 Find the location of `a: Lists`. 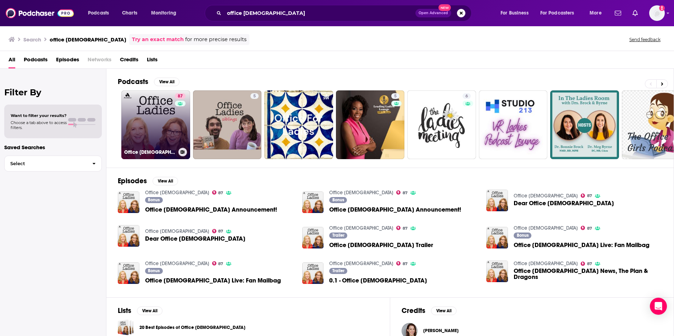

a: Lists is located at coordinates (152, 61).